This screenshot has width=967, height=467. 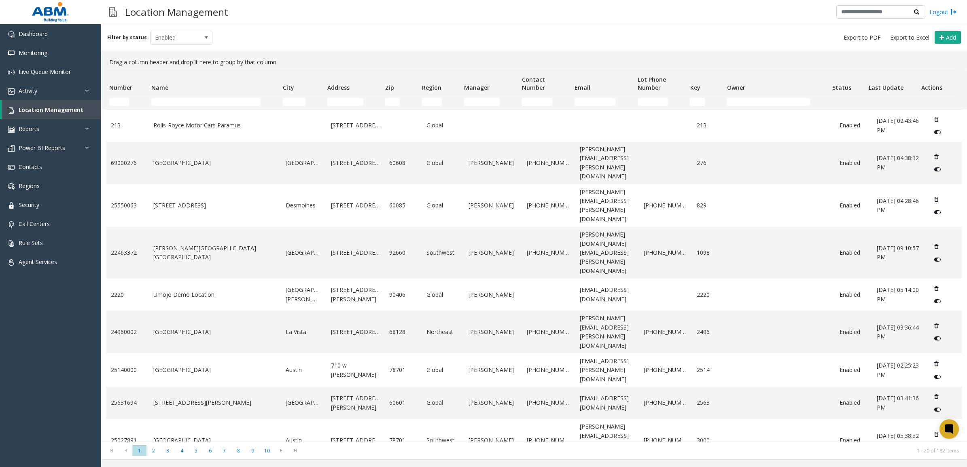 I want to click on span: Go to the next page, so click(x=281, y=451).